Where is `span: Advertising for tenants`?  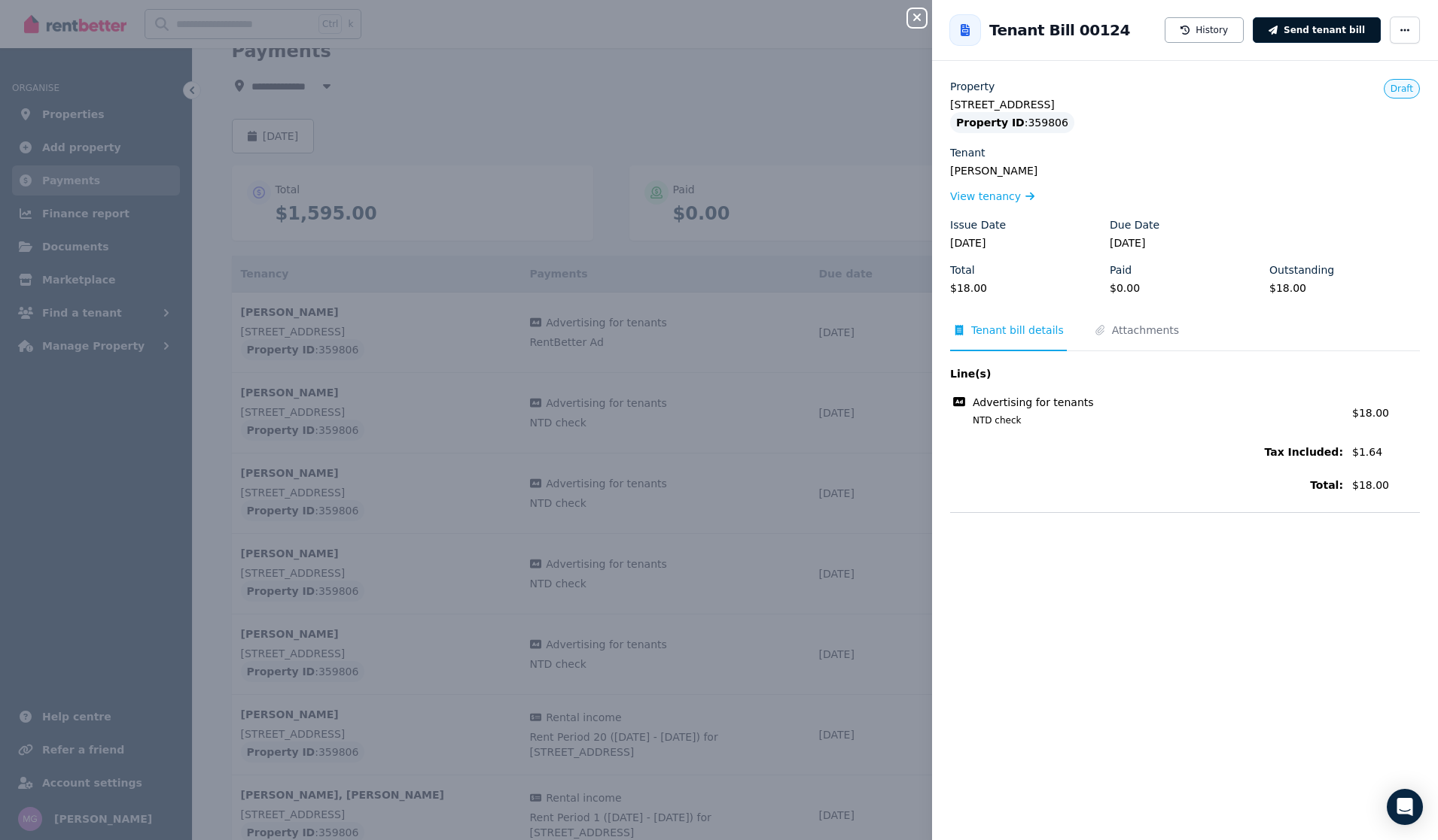
span: Advertising for tenants is located at coordinates (1033, 402).